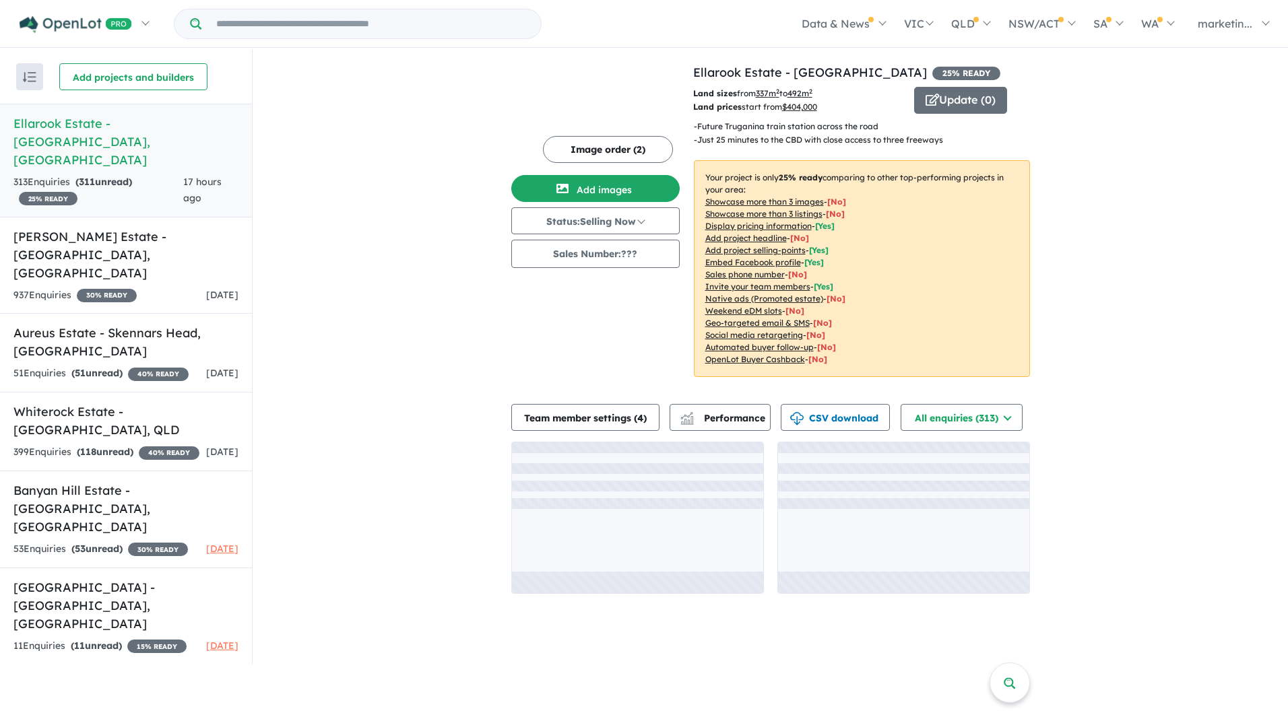 Image resolution: width=1288 pixels, height=723 pixels. I want to click on img: download icon, so click(797, 419).